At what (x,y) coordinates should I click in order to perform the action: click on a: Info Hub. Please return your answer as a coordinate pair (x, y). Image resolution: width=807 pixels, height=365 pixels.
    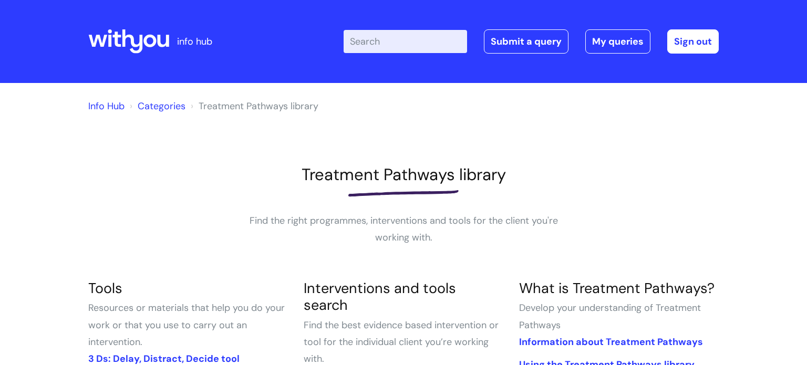
    Looking at the image, I should click on (106, 106).